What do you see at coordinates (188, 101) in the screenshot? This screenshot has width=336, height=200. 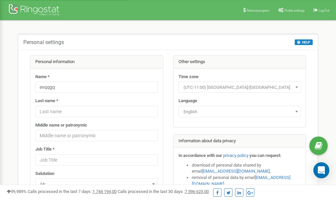 I see `label: Language` at bounding box center [188, 101].